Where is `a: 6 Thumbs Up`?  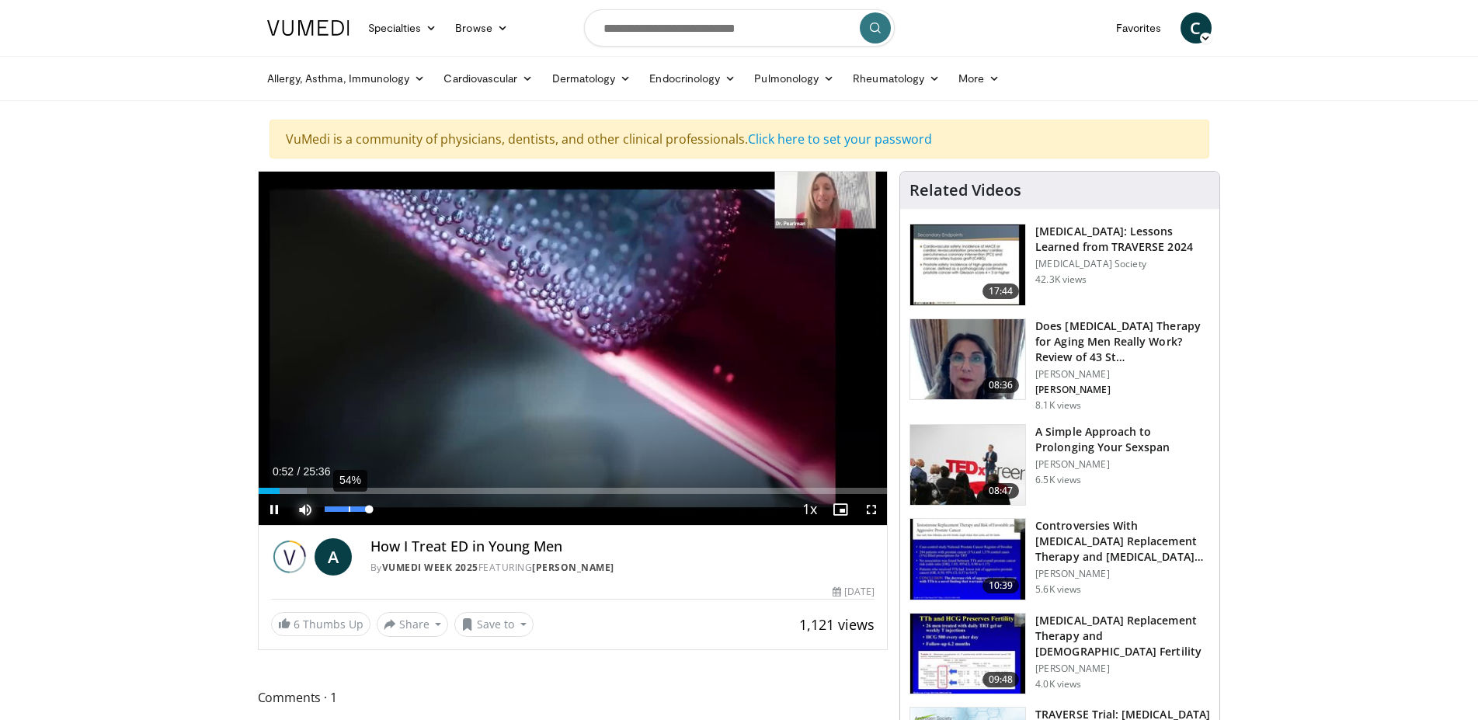
a: 6 Thumbs Up is located at coordinates (321, 624).